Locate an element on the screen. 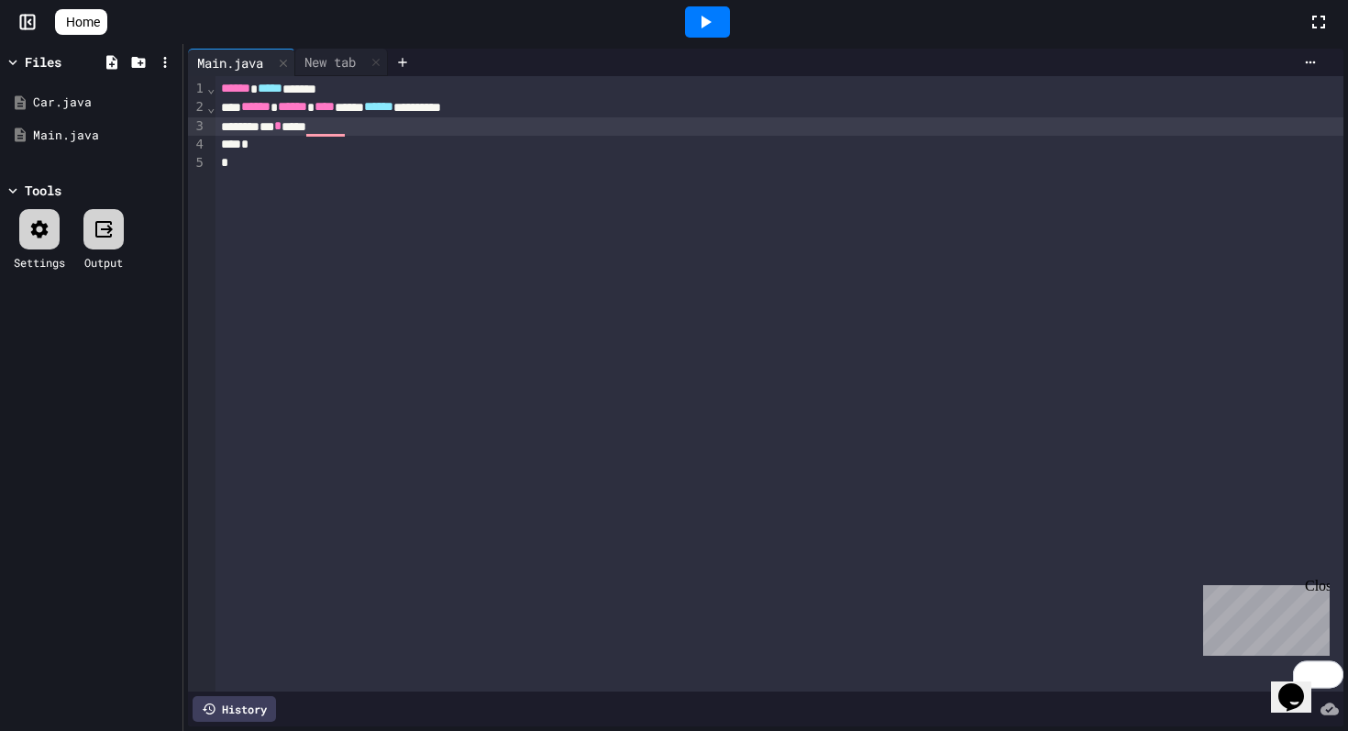 This screenshot has width=1348, height=731. div: Output is located at coordinates (104, 262).